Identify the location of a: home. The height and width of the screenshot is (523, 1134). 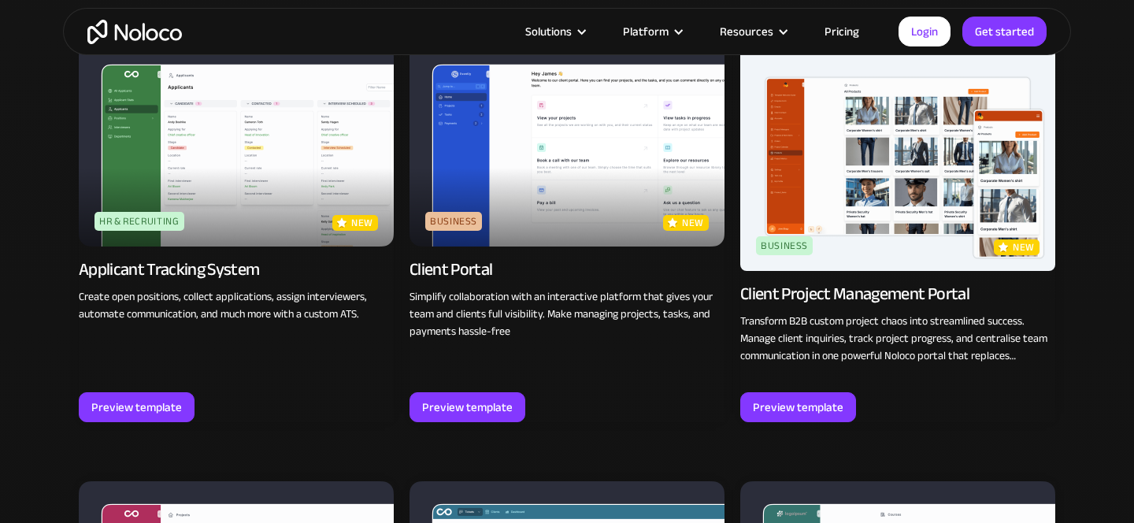
(135, 31).